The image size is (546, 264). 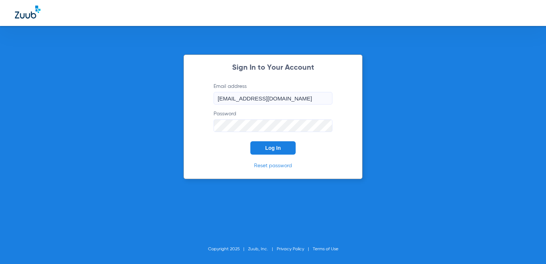 What do you see at coordinates (273, 166) in the screenshot?
I see `a: Reset password` at bounding box center [273, 166].